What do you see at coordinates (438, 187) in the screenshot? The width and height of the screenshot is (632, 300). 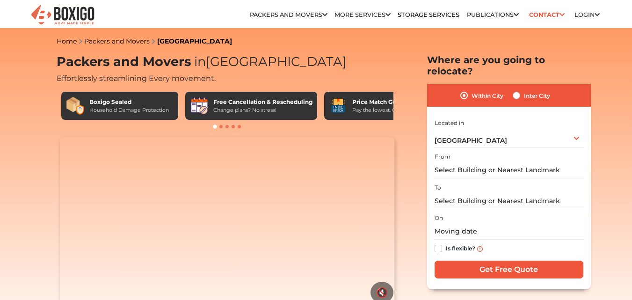 I see `label: To` at bounding box center [438, 187].